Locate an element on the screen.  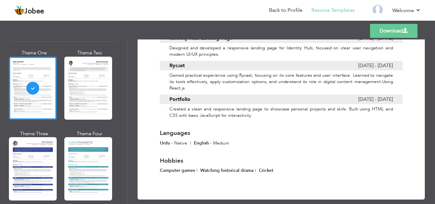
span: Urdu is located at coordinates (165, 143).